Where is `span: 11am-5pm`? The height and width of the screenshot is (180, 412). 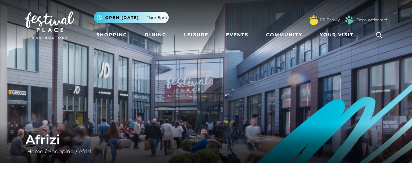
span: 11am-5pm is located at coordinates (157, 18).